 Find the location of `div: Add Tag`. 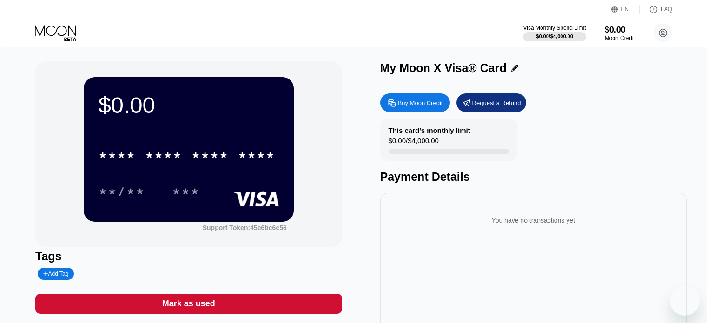

div: Add Tag is located at coordinates (56, 274).